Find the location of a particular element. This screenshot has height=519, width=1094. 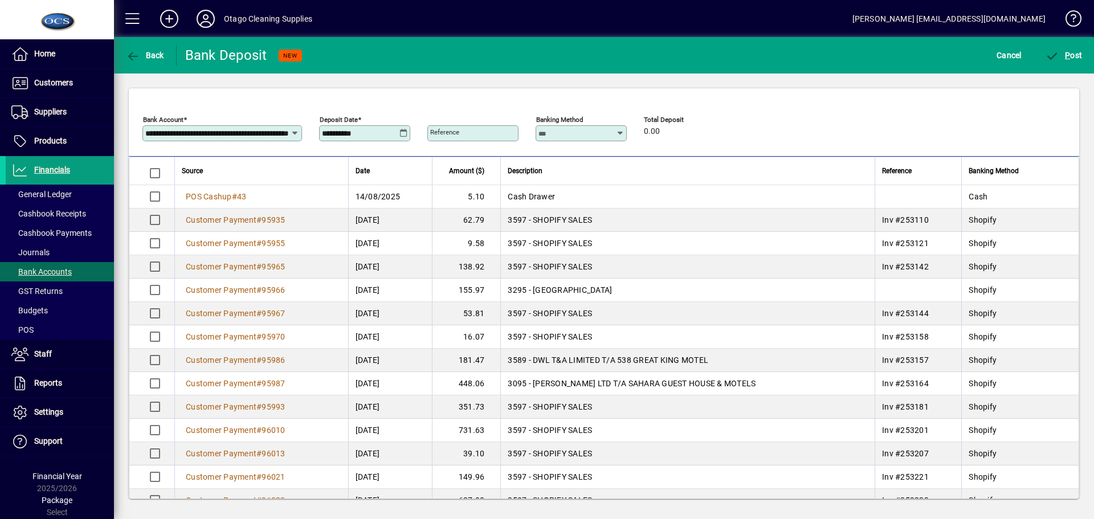

div: Amount ($) is located at coordinates (467, 171).